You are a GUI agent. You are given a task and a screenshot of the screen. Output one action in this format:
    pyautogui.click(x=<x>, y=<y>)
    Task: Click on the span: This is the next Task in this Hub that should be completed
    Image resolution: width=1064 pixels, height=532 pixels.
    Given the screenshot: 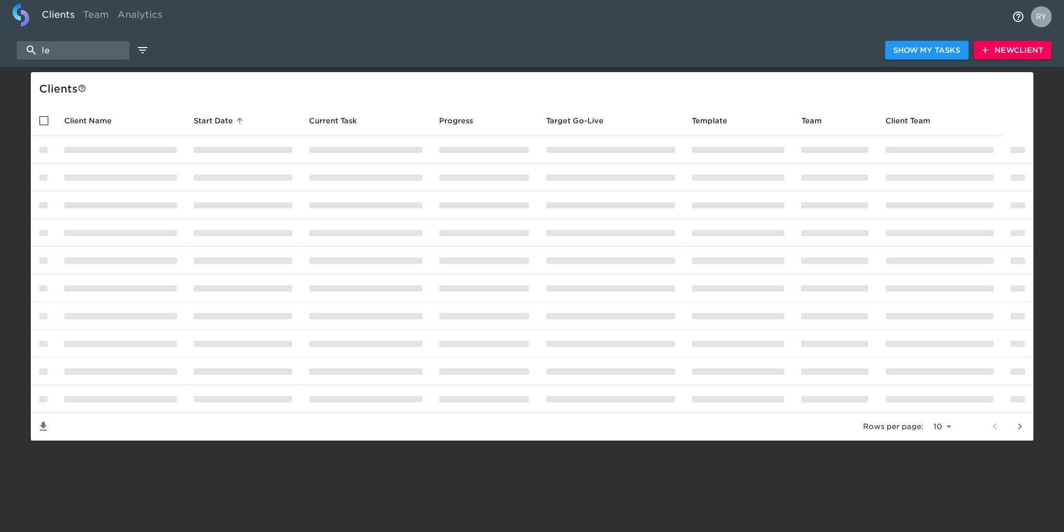 What is the action you would take?
    pyautogui.click(x=333, y=121)
    